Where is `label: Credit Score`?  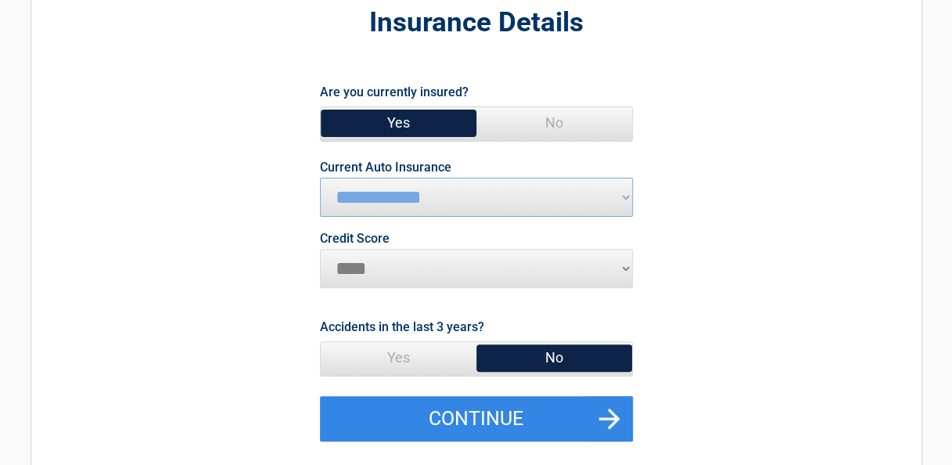
label: Credit Score is located at coordinates (355, 239).